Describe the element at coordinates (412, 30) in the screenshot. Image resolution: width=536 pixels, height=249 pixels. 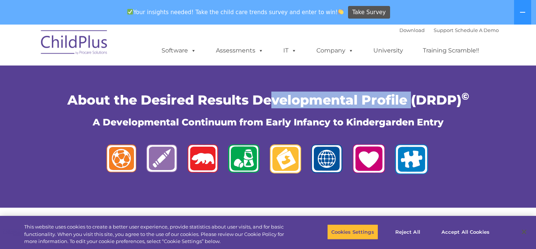
I see `a: Download` at that location.